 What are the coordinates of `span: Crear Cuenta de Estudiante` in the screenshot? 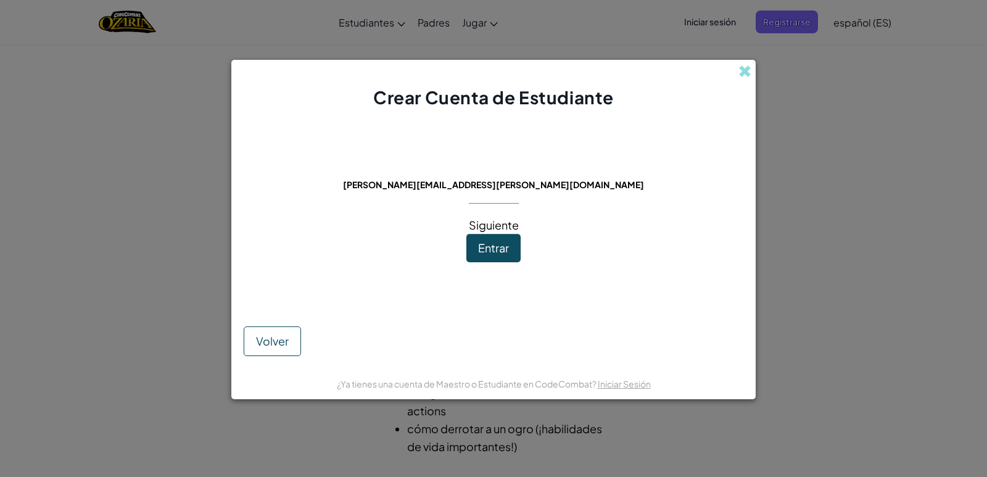 It's located at (494, 97).